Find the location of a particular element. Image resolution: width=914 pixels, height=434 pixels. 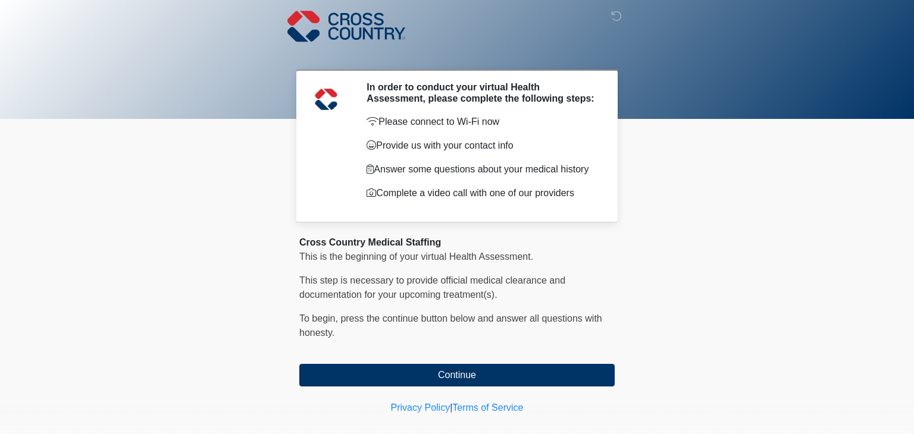

span: To begin, ﻿﻿﻿﻿﻿﻿﻿﻿﻿﻿press the continue button below and answer all questions with honesty. is located at coordinates (450, 325).